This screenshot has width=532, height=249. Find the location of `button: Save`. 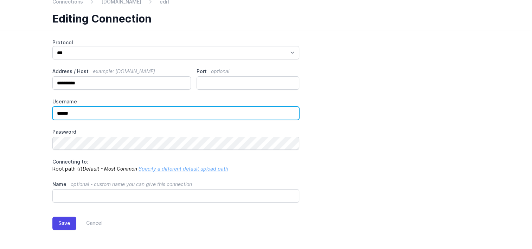

button: Save is located at coordinates (64, 223).